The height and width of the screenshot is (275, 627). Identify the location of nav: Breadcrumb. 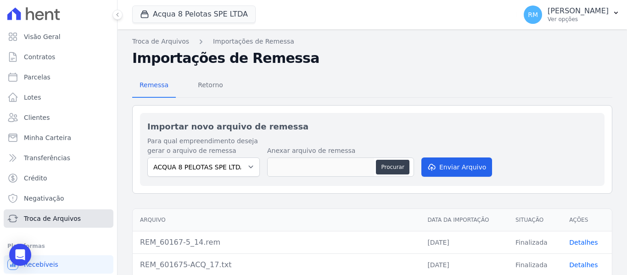
(372, 41).